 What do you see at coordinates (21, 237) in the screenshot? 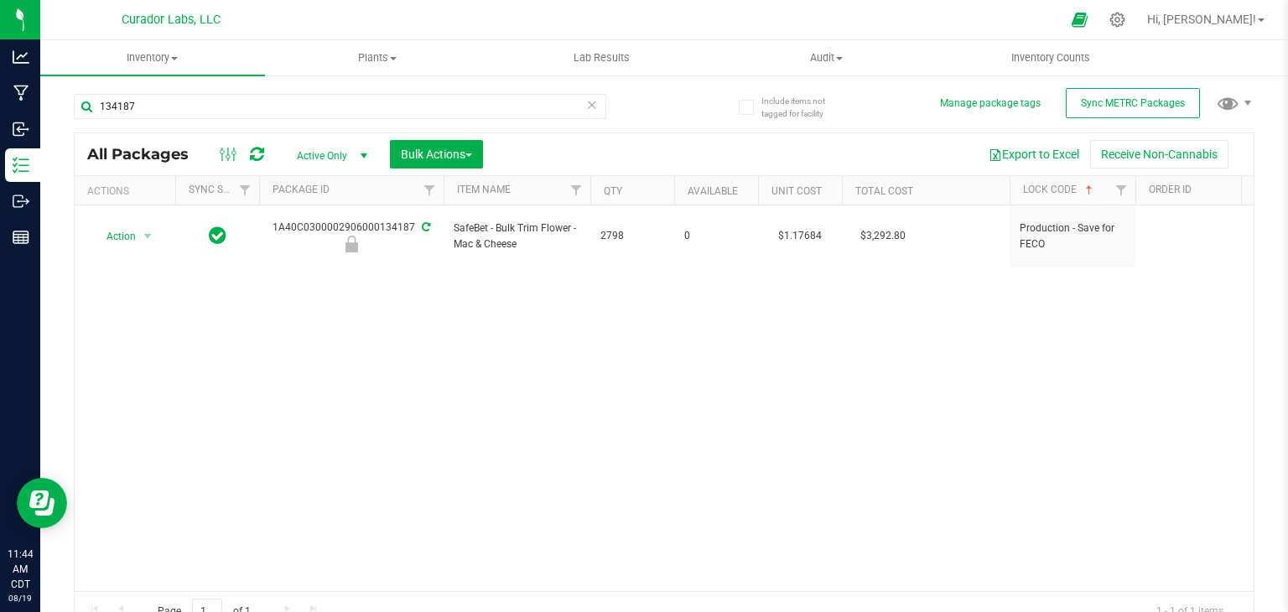
I see `inline-svg: Reports` at bounding box center [21, 237].